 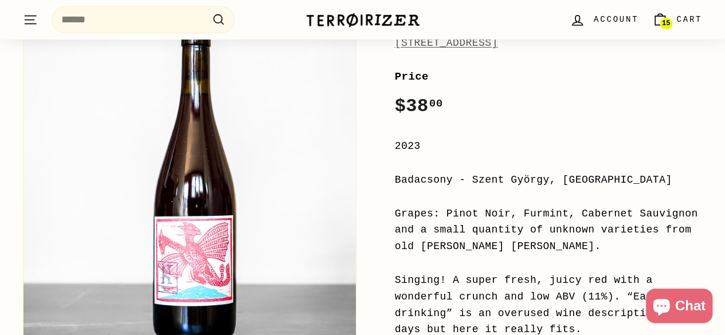 What do you see at coordinates (616, 19) in the screenshot?
I see `span: Account` at bounding box center [616, 19].